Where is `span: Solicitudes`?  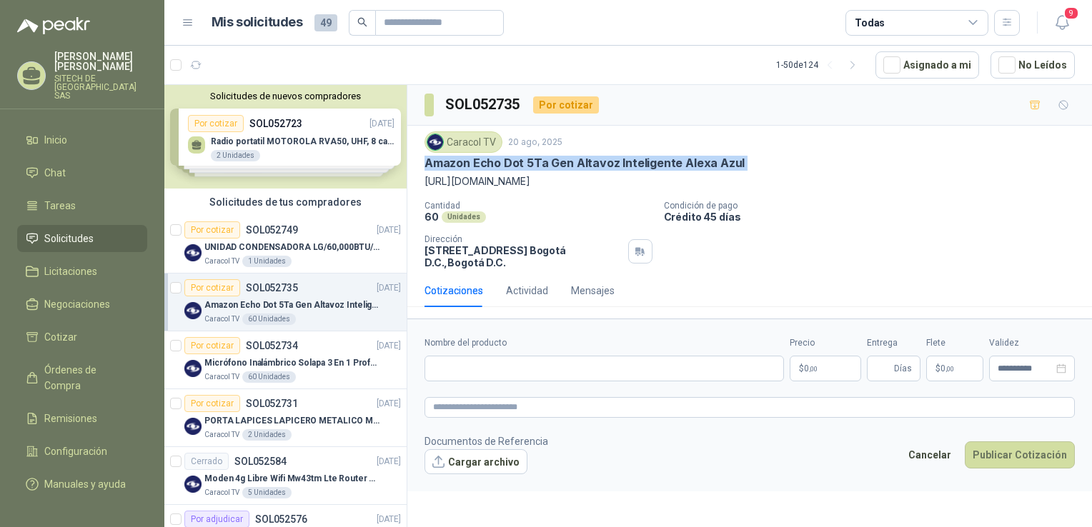 span: Solicitudes is located at coordinates (69, 239).